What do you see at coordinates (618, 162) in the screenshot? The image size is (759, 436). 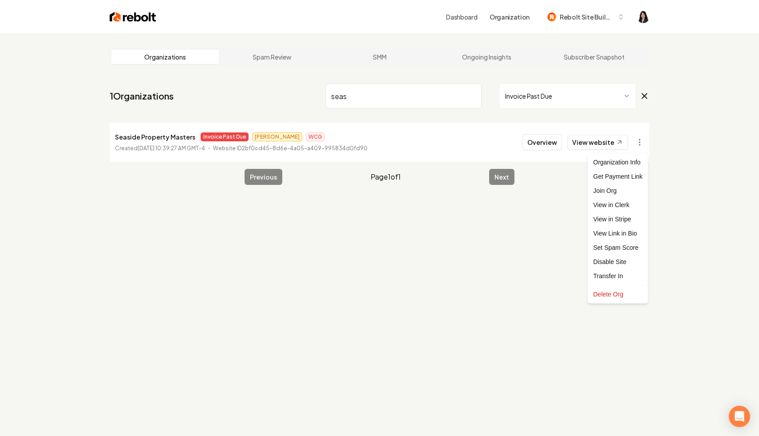 I see `div: Organization Info` at bounding box center [618, 162].